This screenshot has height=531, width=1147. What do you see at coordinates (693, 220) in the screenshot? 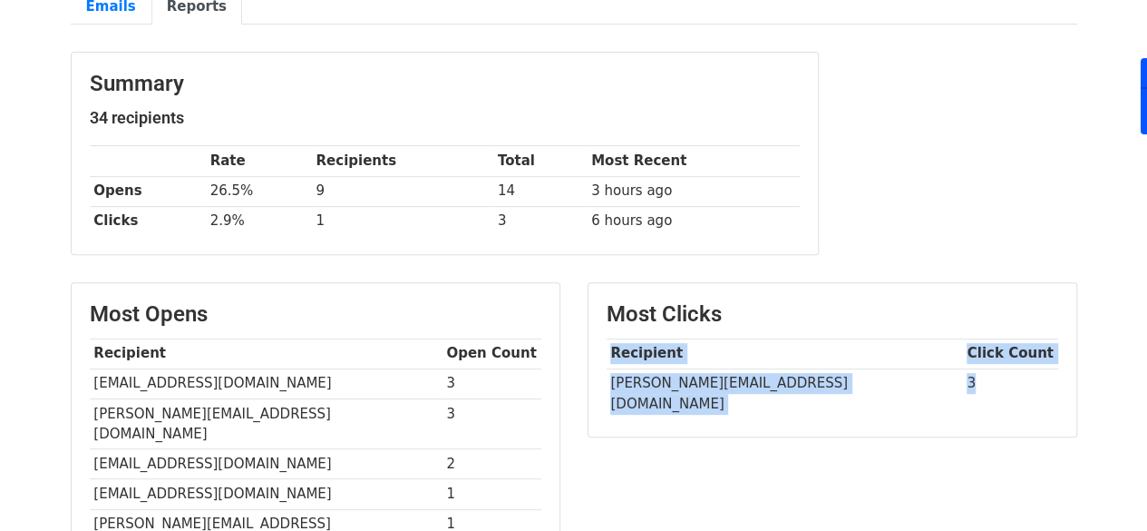
I see `td: 6 hours ago` at bounding box center [693, 220].